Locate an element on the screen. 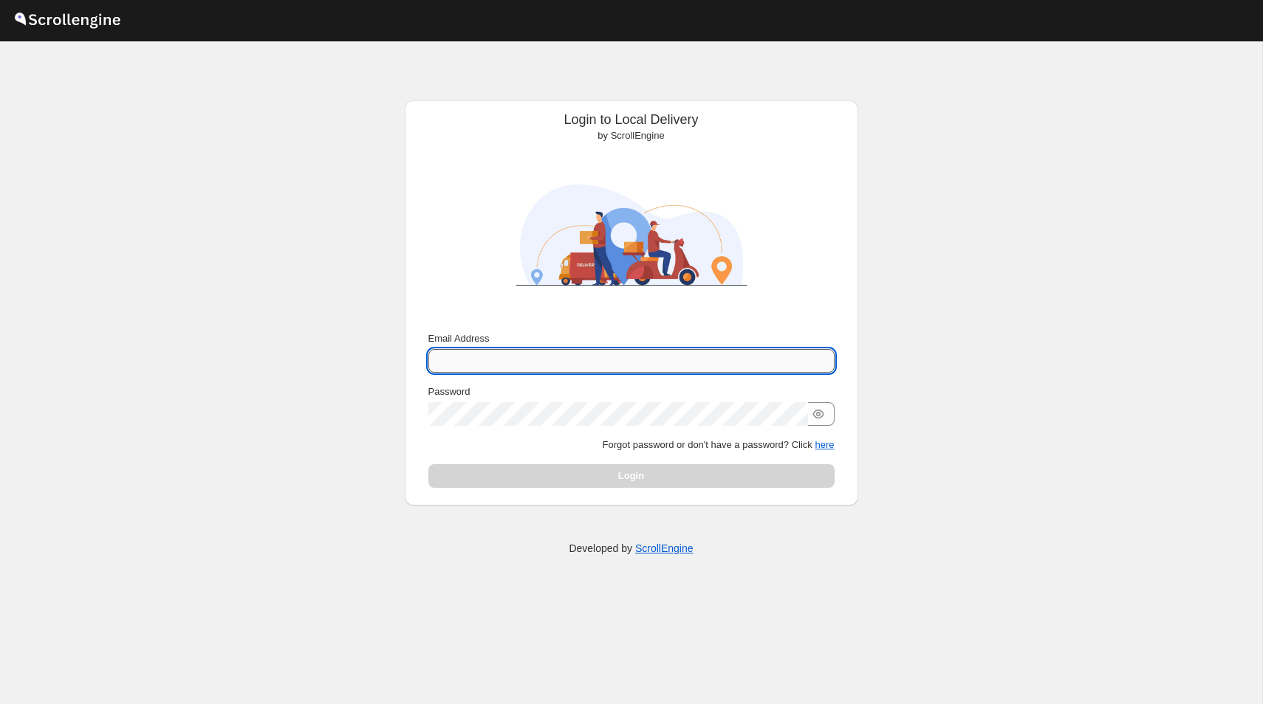 The width and height of the screenshot is (1263, 704). p: Developed by is located at coordinates (631, 549).